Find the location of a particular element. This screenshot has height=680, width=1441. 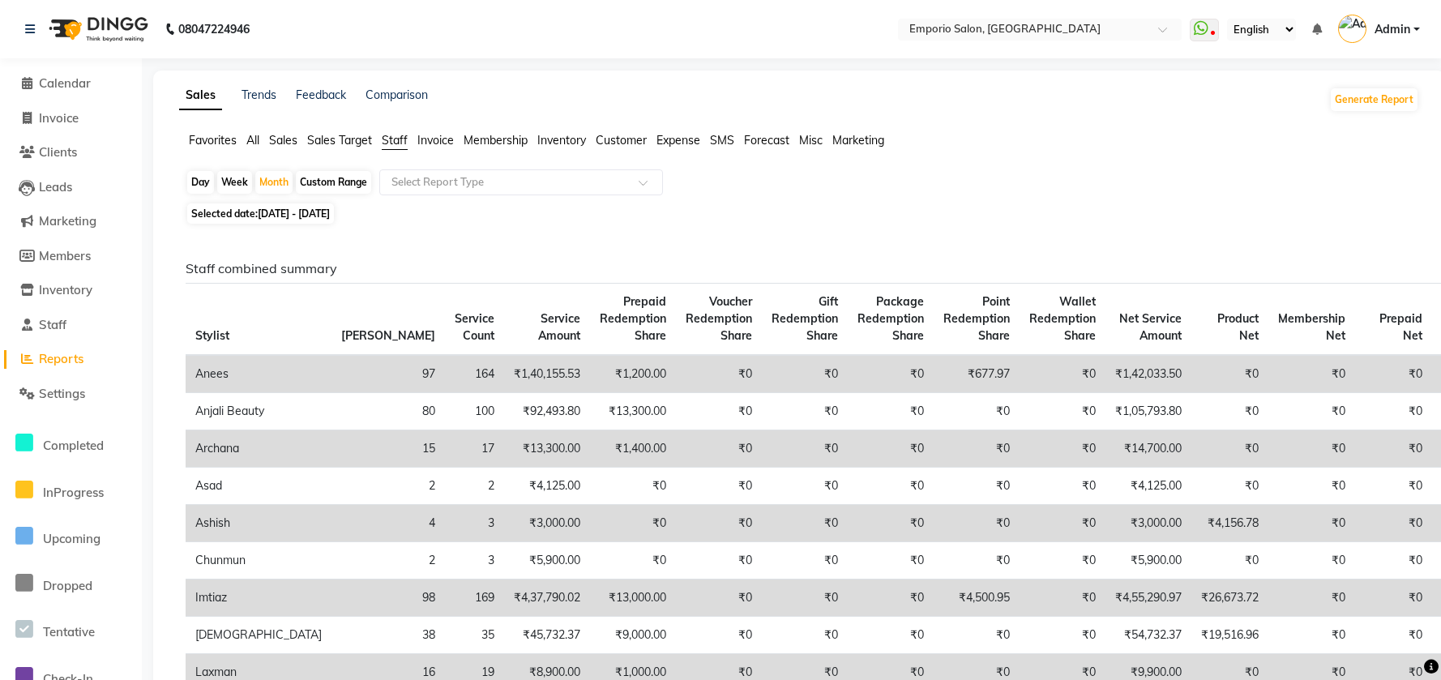

span: Product Net is located at coordinates (1238, 327).